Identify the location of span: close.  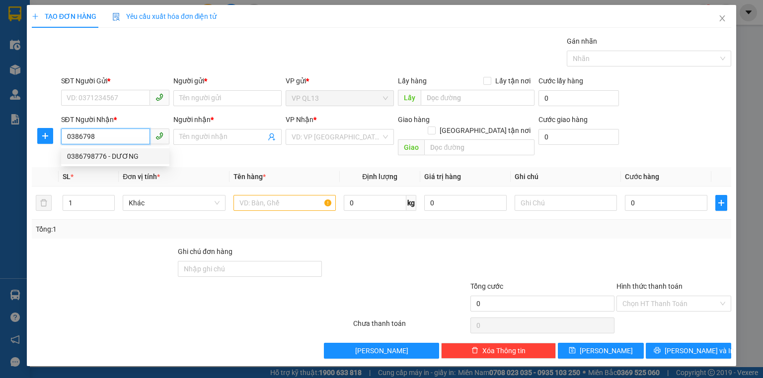
(722, 18).